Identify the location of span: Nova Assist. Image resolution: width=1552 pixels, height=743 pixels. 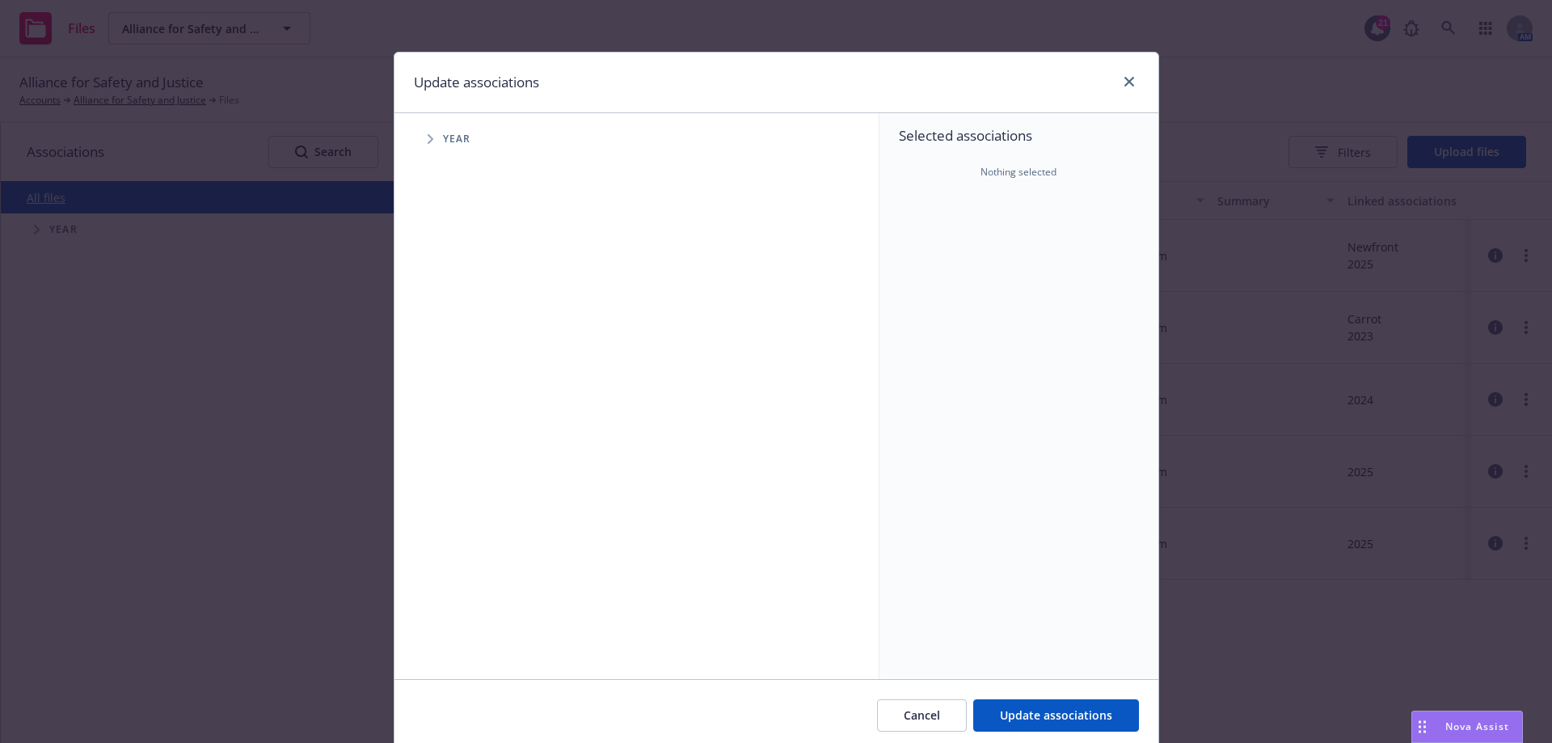
(1477, 726).